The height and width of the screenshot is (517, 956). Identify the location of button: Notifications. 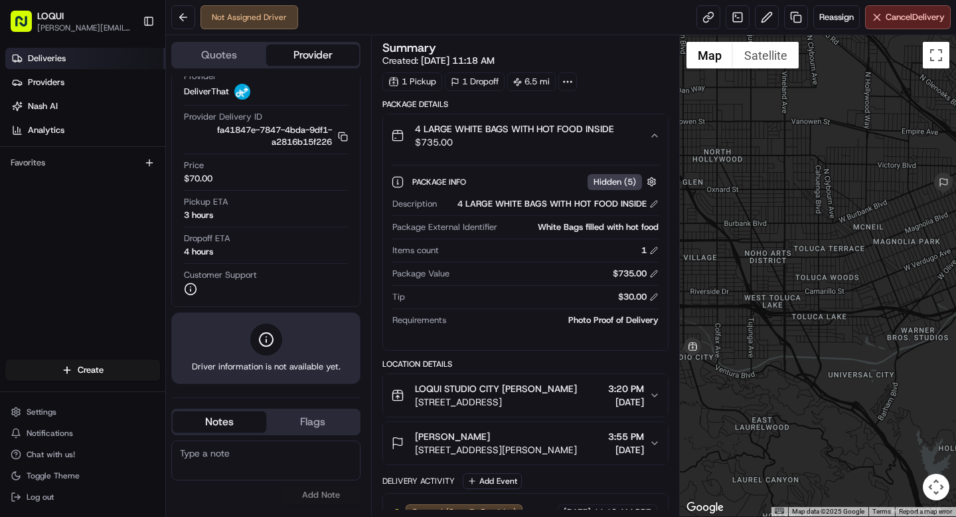
(82, 433).